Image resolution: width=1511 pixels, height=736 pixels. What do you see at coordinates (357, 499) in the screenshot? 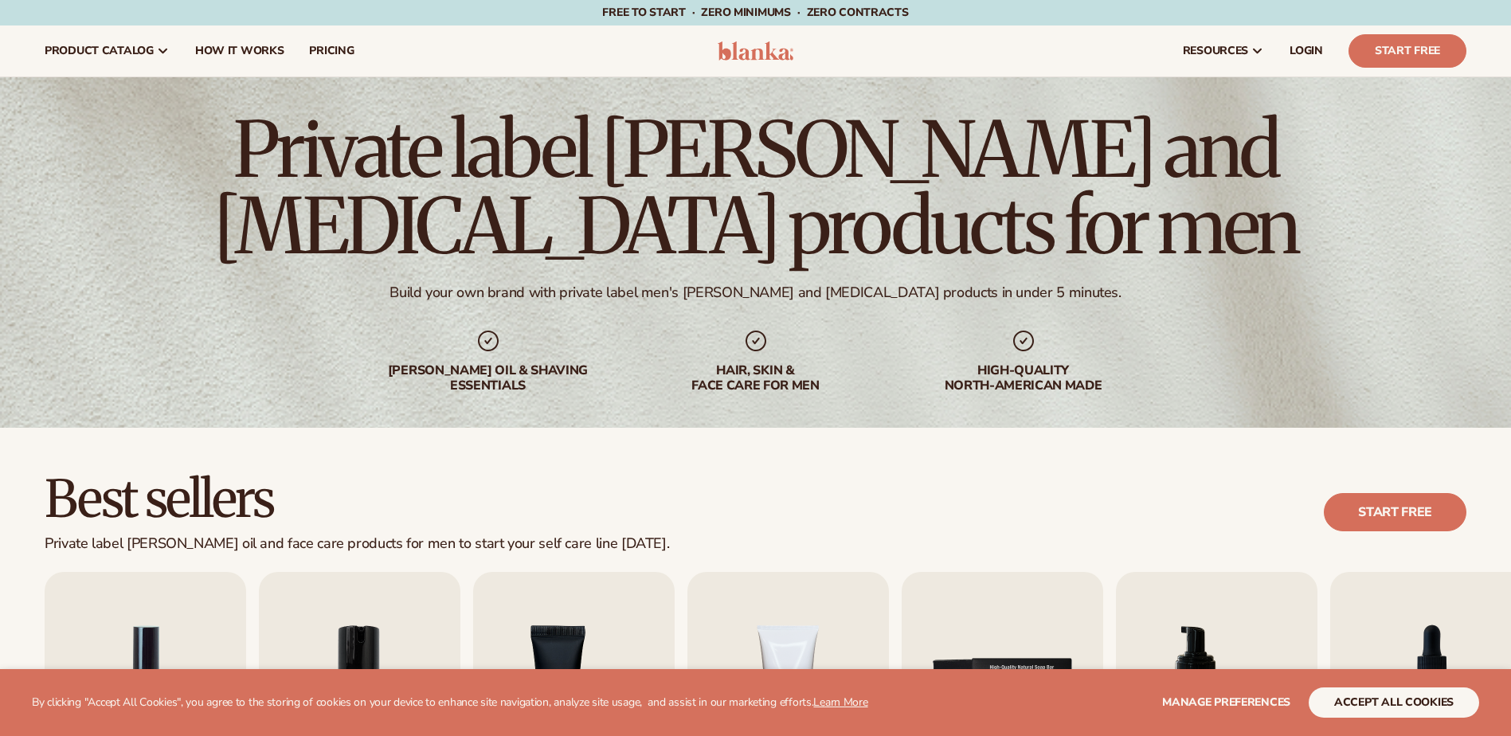
I see `h2: Best sellers` at bounding box center [357, 499].